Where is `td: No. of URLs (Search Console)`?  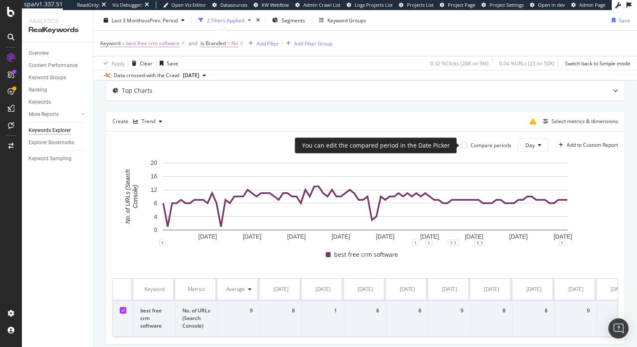 td: No. of URLs (Search Console) is located at coordinates (197, 318).